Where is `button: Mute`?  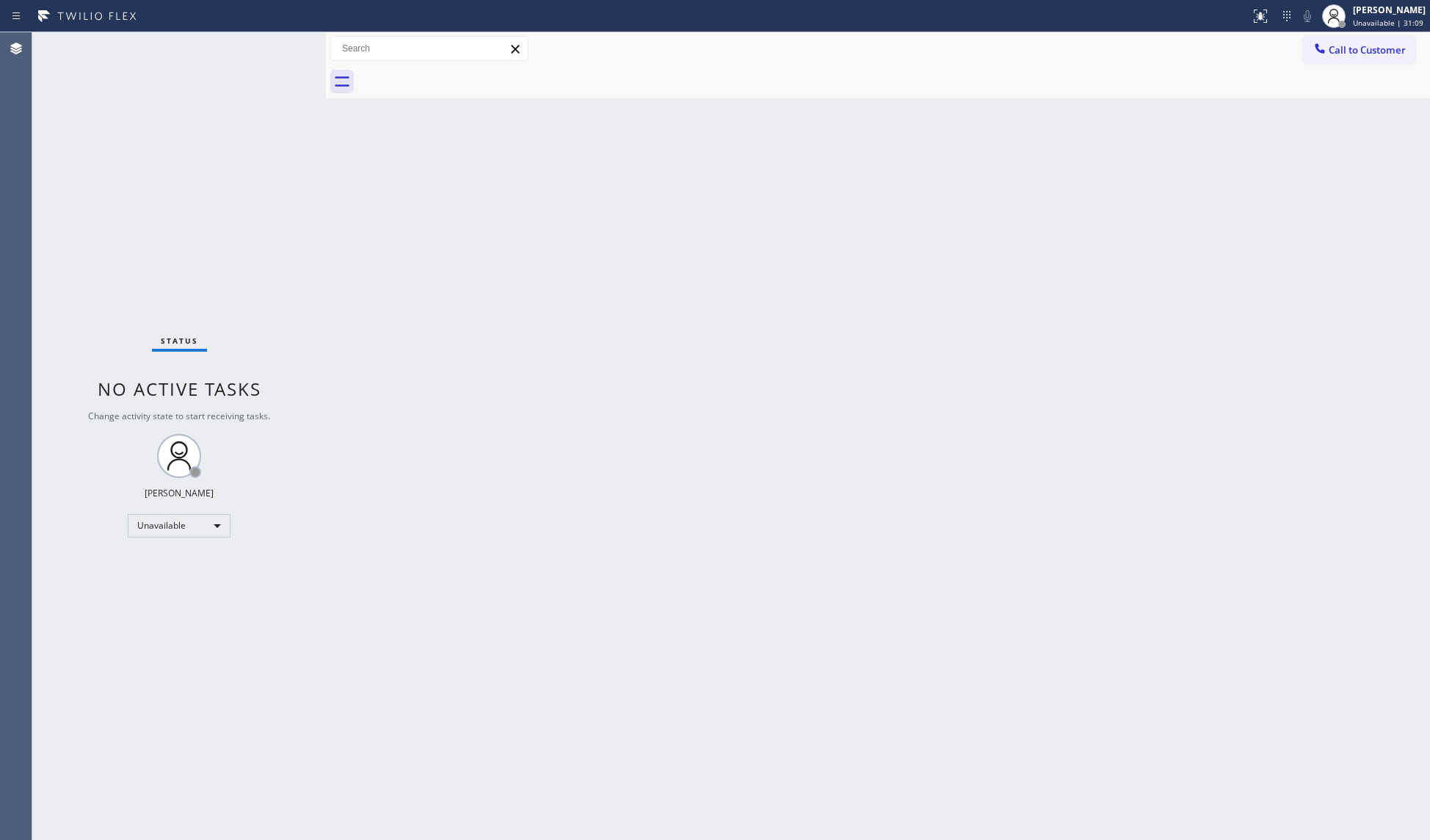
button: Mute is located at coordinates (1307, 17).